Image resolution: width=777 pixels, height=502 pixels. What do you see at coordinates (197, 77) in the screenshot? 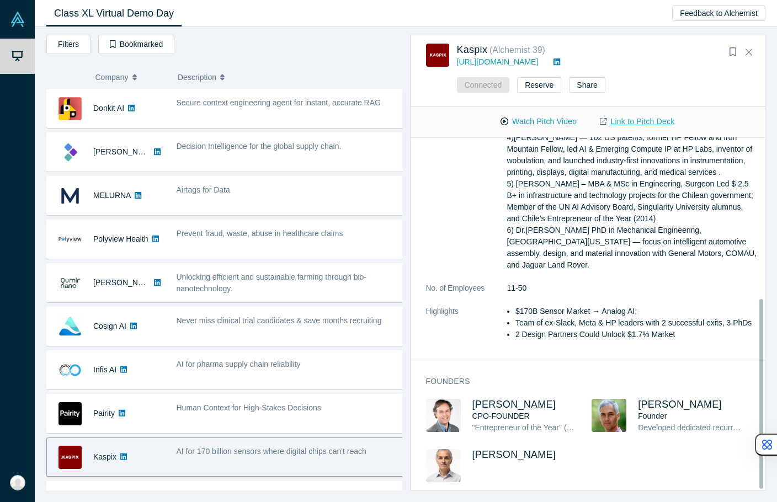
I see `span: Description` at bounding box center [197, 77].